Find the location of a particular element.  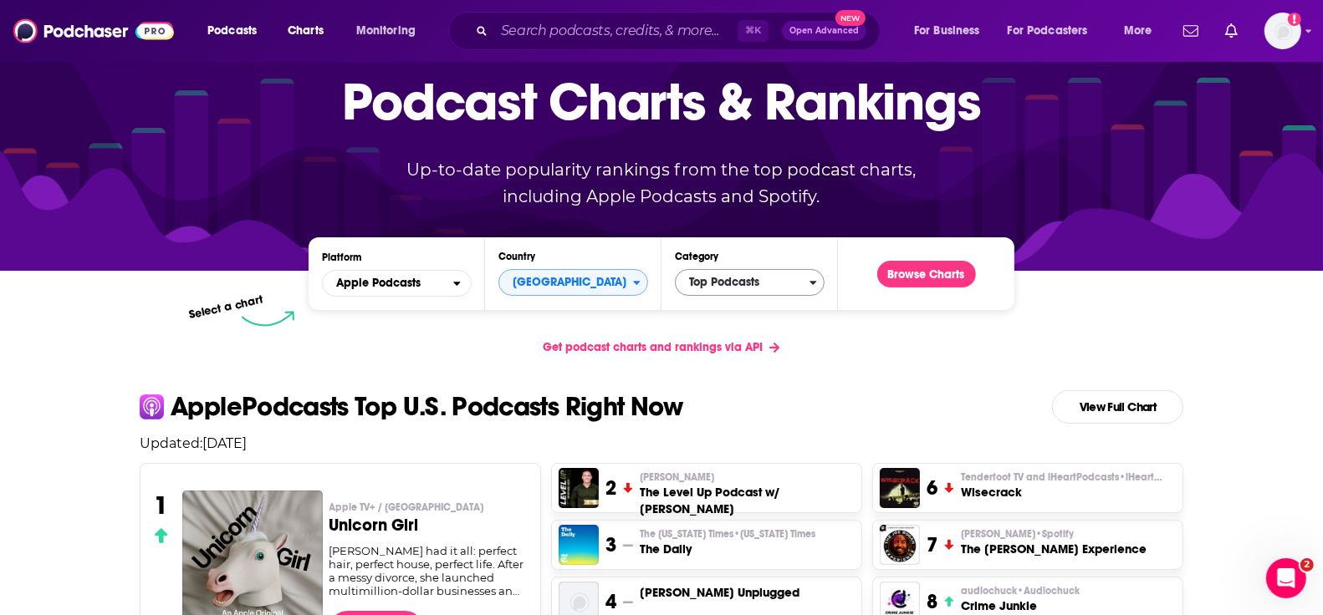

img: Wisecrack is located at coordinates (900, 488).